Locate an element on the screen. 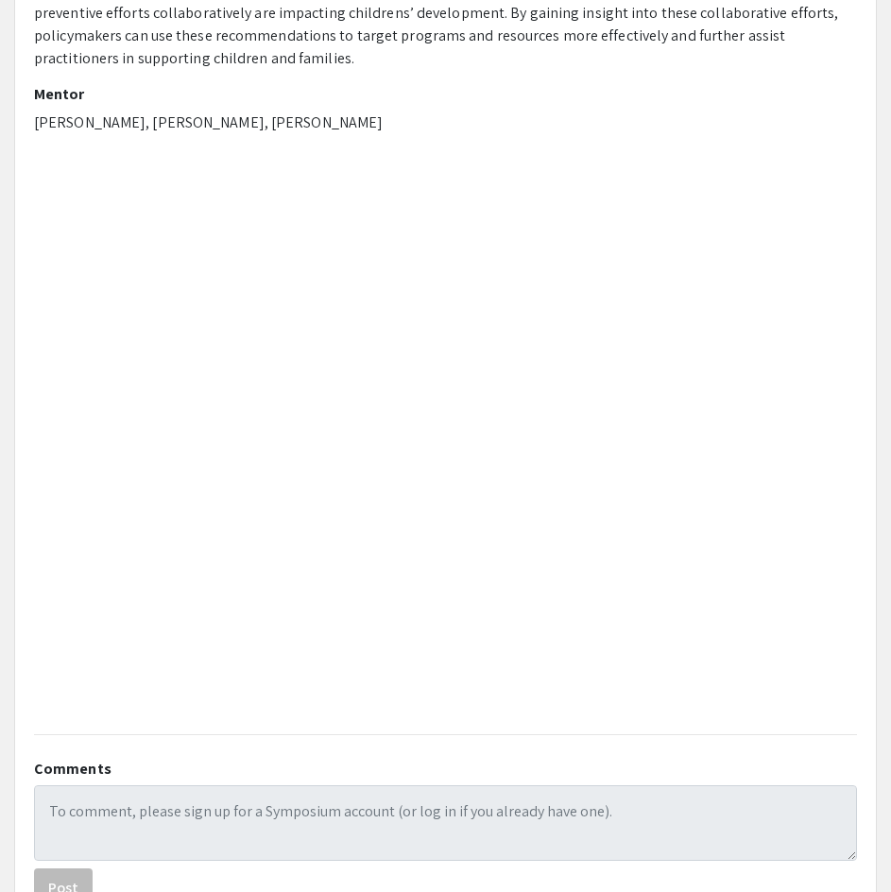 The width and height of the screenshot is (891, 892). h2: Comments is located at coordinates (445, 768).